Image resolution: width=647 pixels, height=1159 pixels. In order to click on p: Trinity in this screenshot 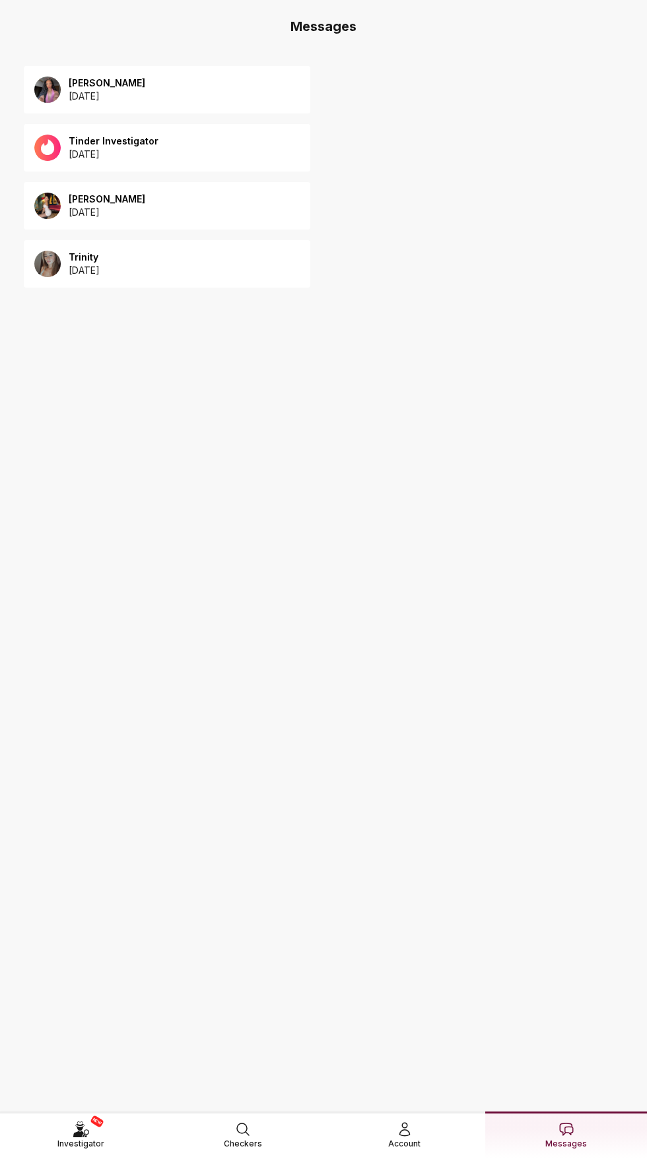, I will do `click(84, 257)`.